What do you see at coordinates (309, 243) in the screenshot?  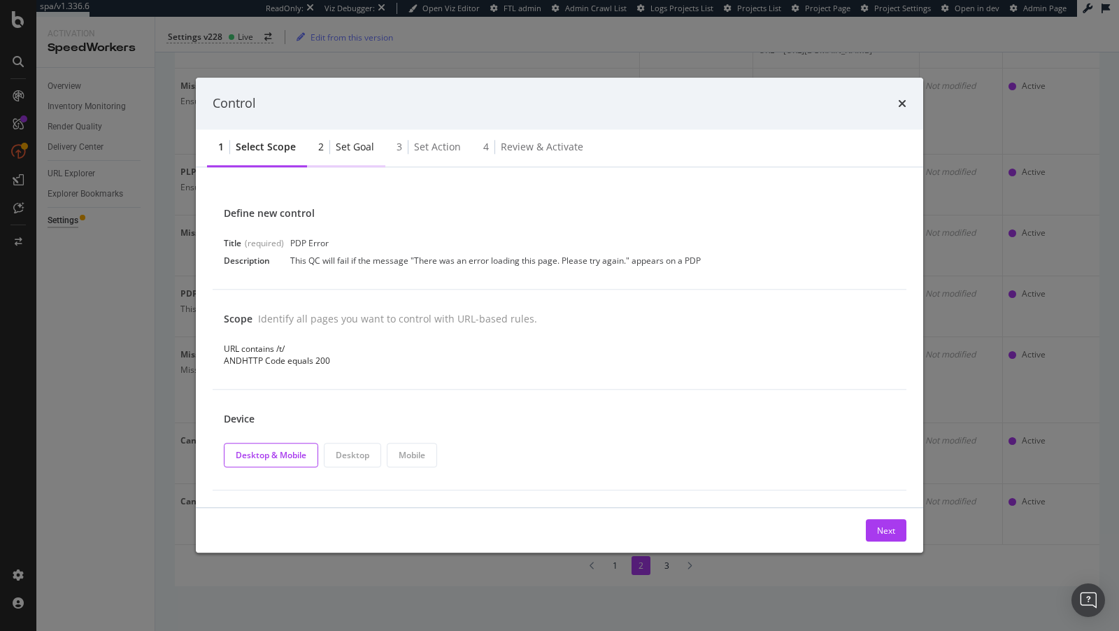 I see `div: PDP Error` at bounding box center [309, 243].